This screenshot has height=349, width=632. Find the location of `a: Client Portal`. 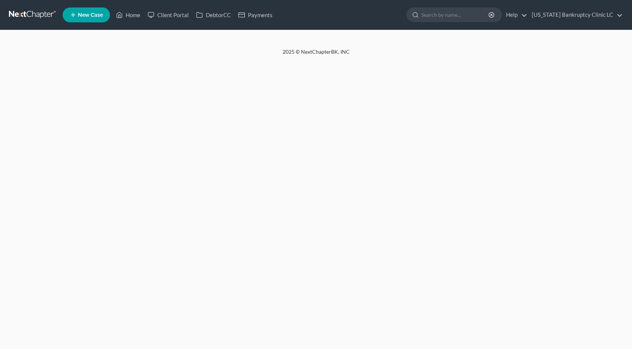

a: Client Portal is located at coordinates (168, 15).